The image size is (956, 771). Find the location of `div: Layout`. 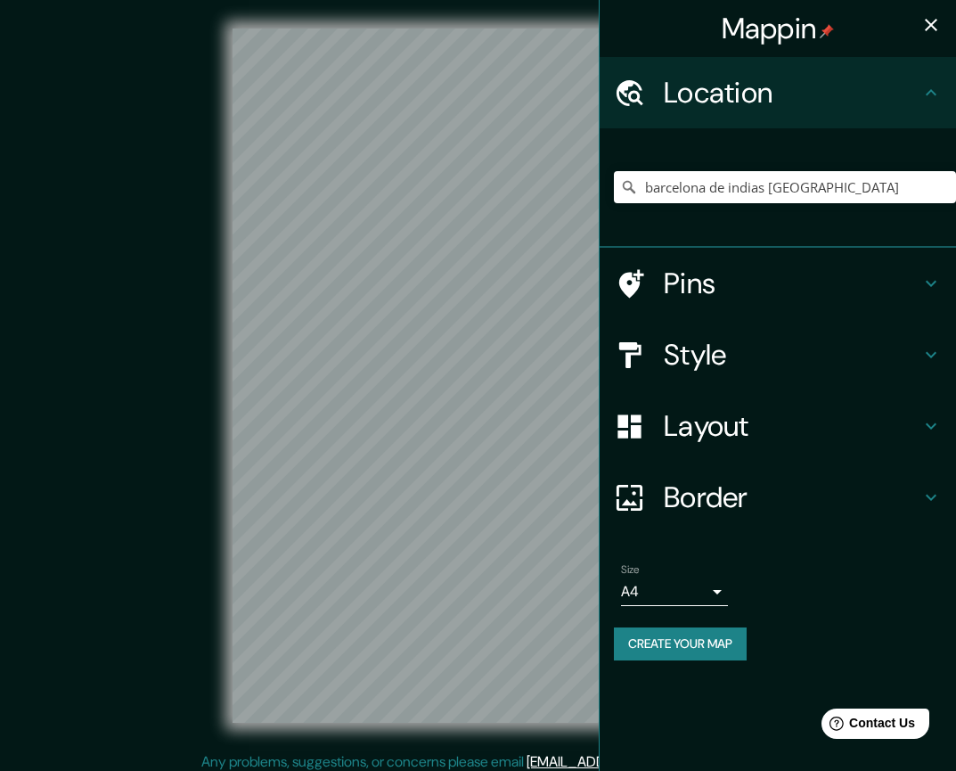

div: Layout is located at coordinates (778, 426).